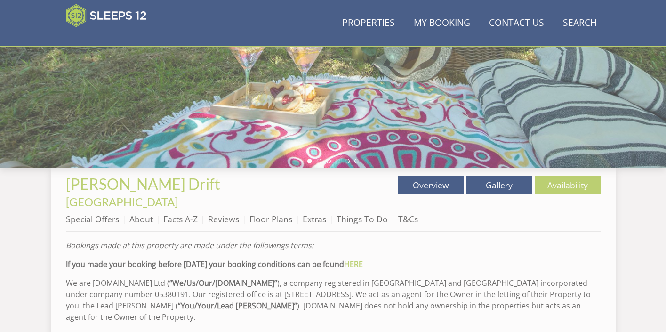 The width and height of the screenshot is (666, 332). I want to click on a: Search, so click(580, 23).